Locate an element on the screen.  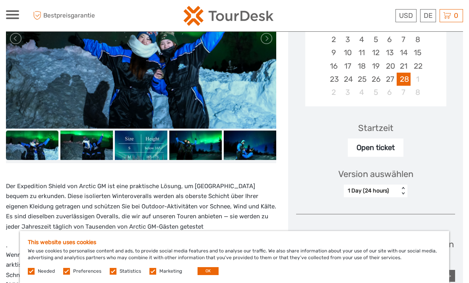
div: Choose Montag, 16. Februar 2026 is located at coordinates (333, 66).